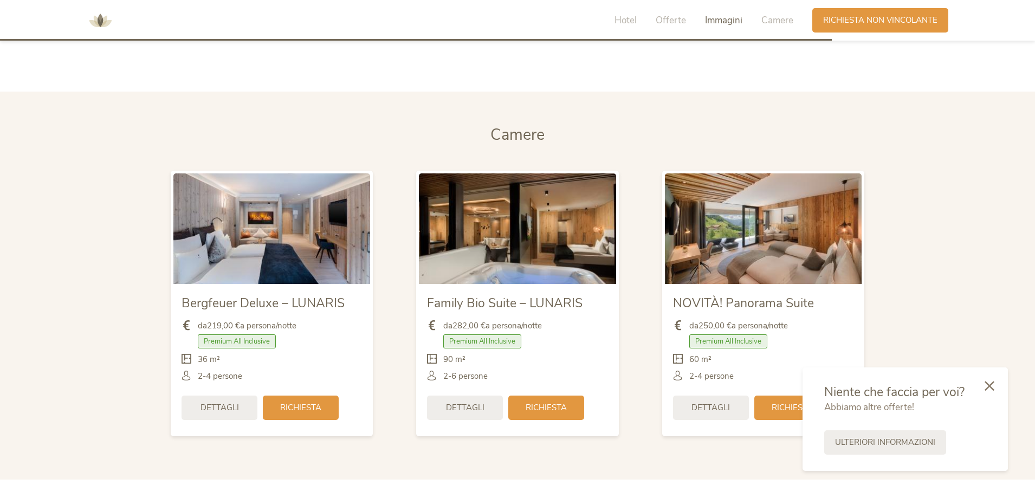 The image size is (1035, 498). Describe the element at coordinates (885, 442) in the screenshot. I see `span: Ulteriori informazioni` at that location.